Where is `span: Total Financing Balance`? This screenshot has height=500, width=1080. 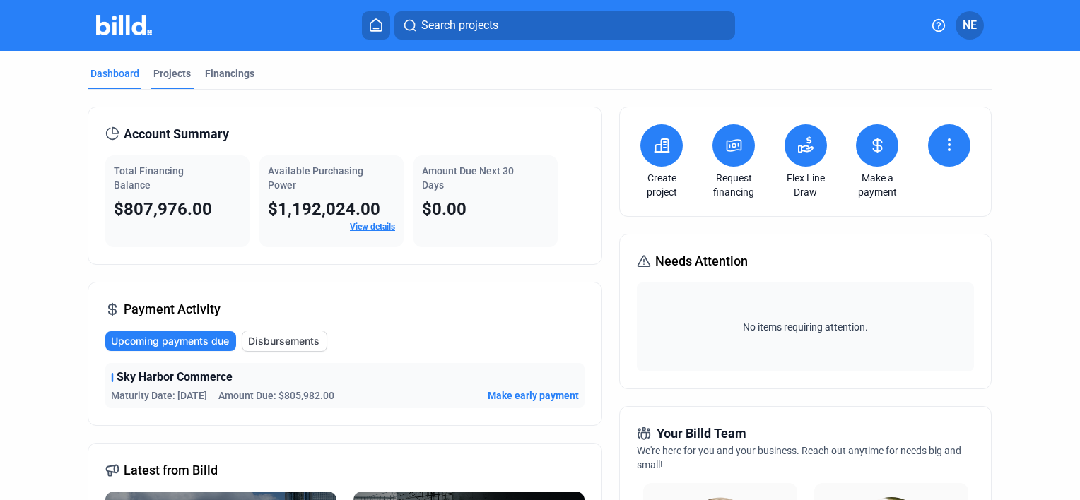
span: Total Financing Balance is located at coordinates (148, 178).